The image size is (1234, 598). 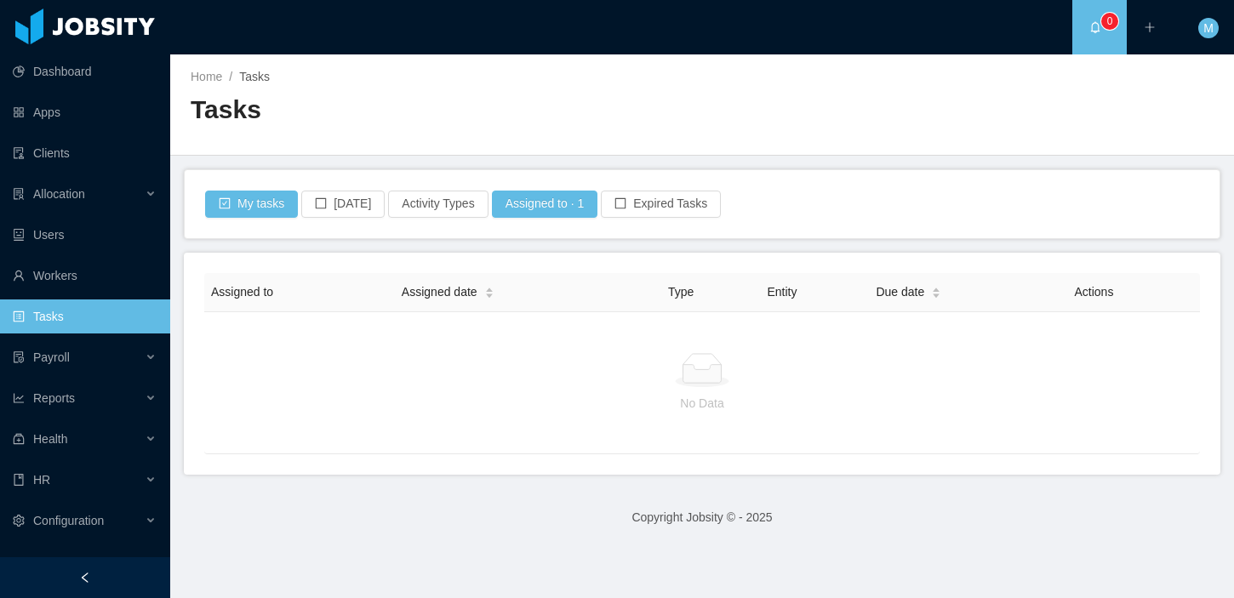 What do you see at coordinates (51, 357) in the screenshot?
I see `span: Payroll` at bounding box center [51, 357].